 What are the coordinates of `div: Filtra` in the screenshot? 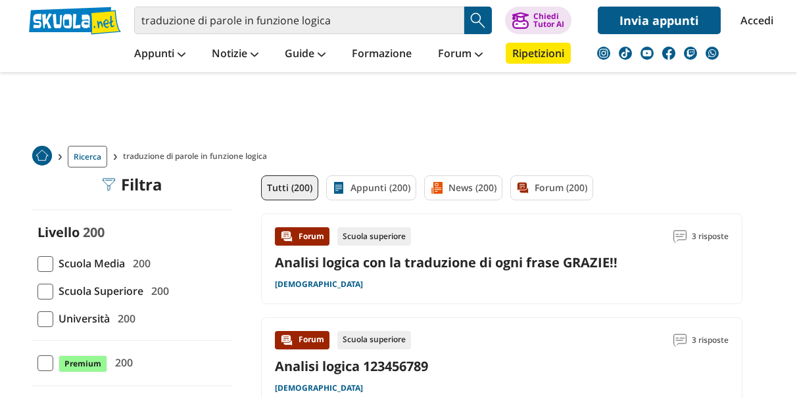 It's located at (132, 185).